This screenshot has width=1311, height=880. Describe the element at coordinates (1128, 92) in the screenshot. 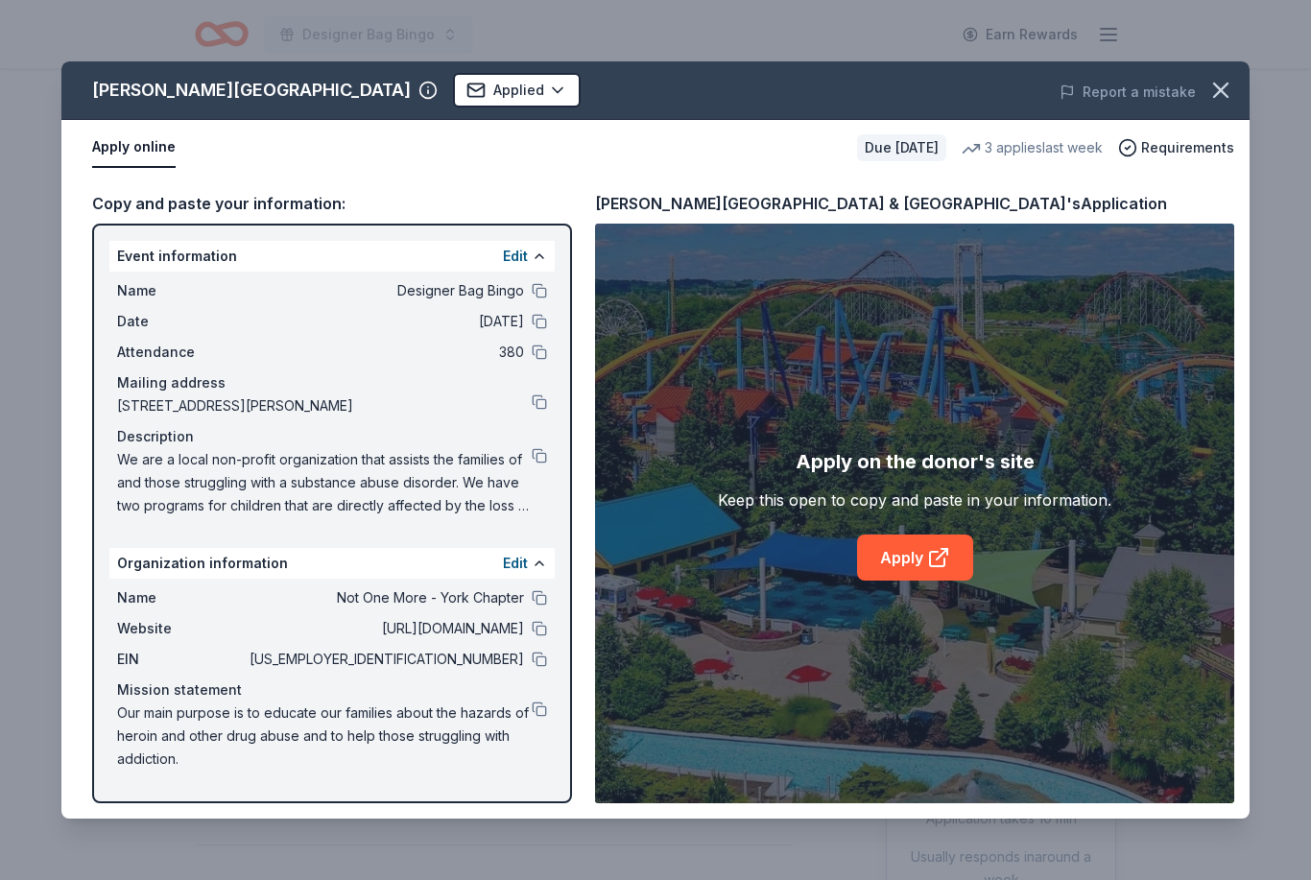

I see `button: Report a mistake` at that location.